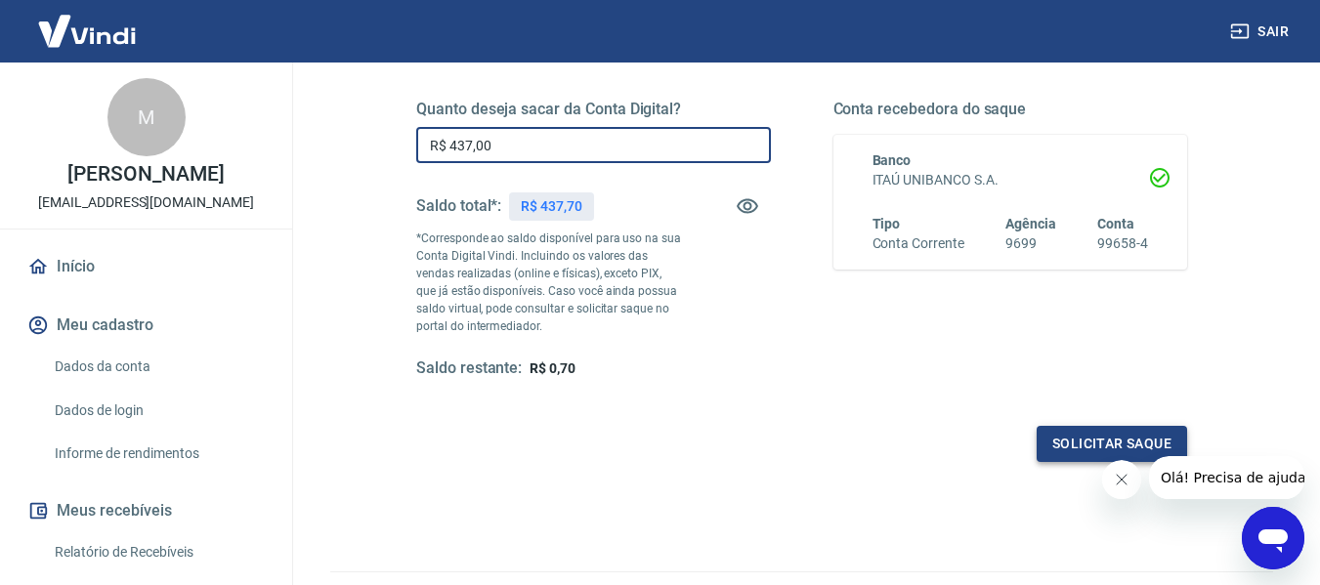  What do you see at coordinates (886, 224) in the screenshot?
I see `span: Tipo` at bounding box center [886, 224].